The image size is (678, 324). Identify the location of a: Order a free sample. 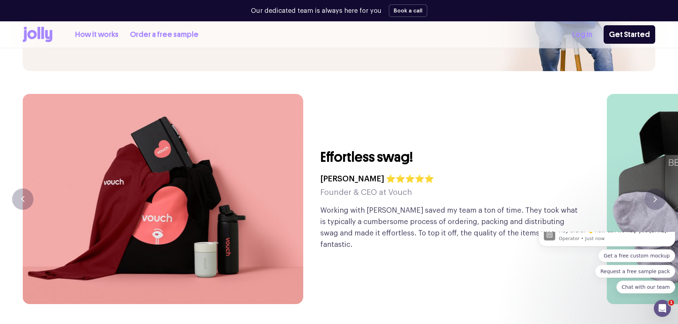
(164, 35).